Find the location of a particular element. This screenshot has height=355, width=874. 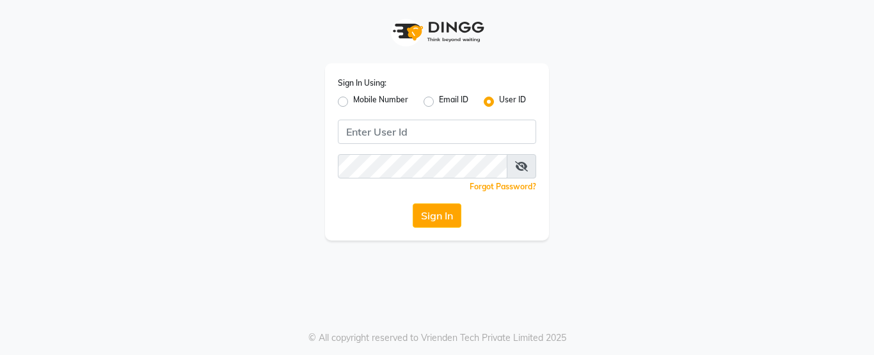

label: Mobile Number is located at coordinates (381, 102).